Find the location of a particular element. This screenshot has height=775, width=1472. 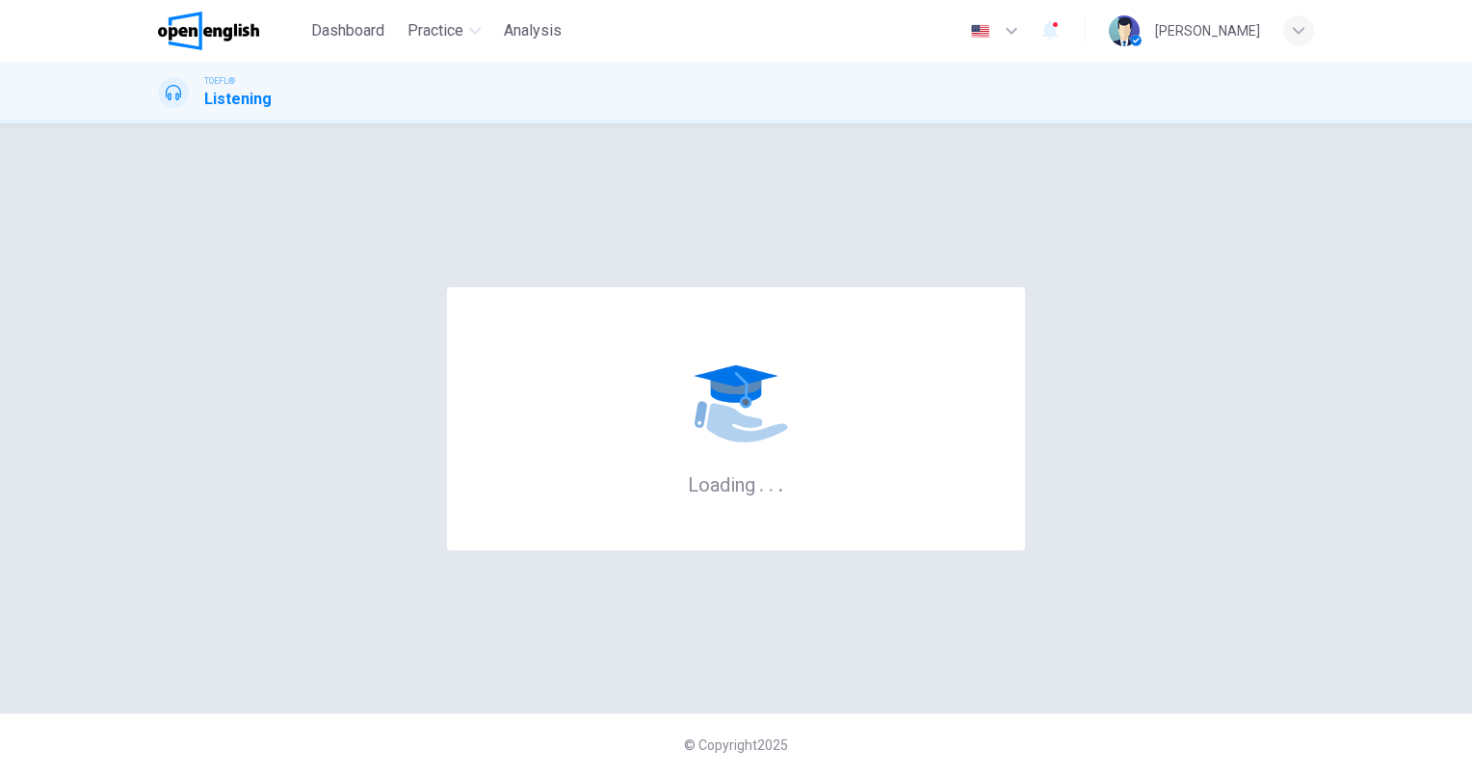

h6: Loading is located at coordinates (736, 484).